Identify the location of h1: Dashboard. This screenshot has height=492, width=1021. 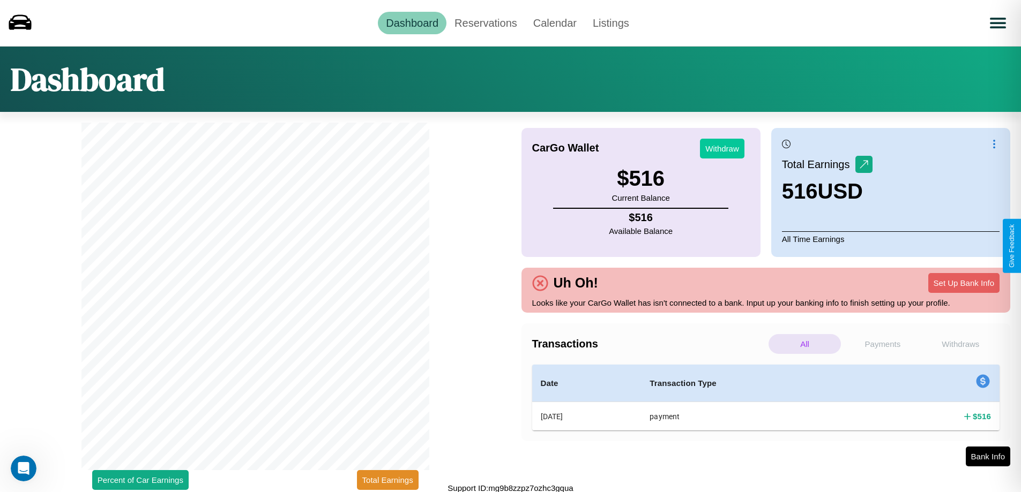
(87, 79).